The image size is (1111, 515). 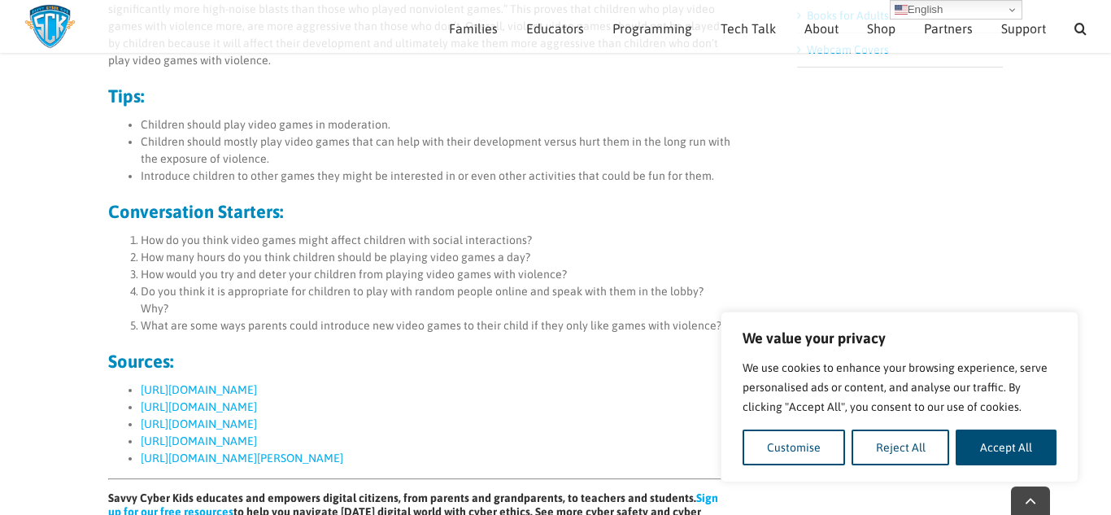 What do you see at coordinates (50, 26) in the screenshot?
I see `img: Savvy Cyber Kids Logo` at bounding box center [50, 26].